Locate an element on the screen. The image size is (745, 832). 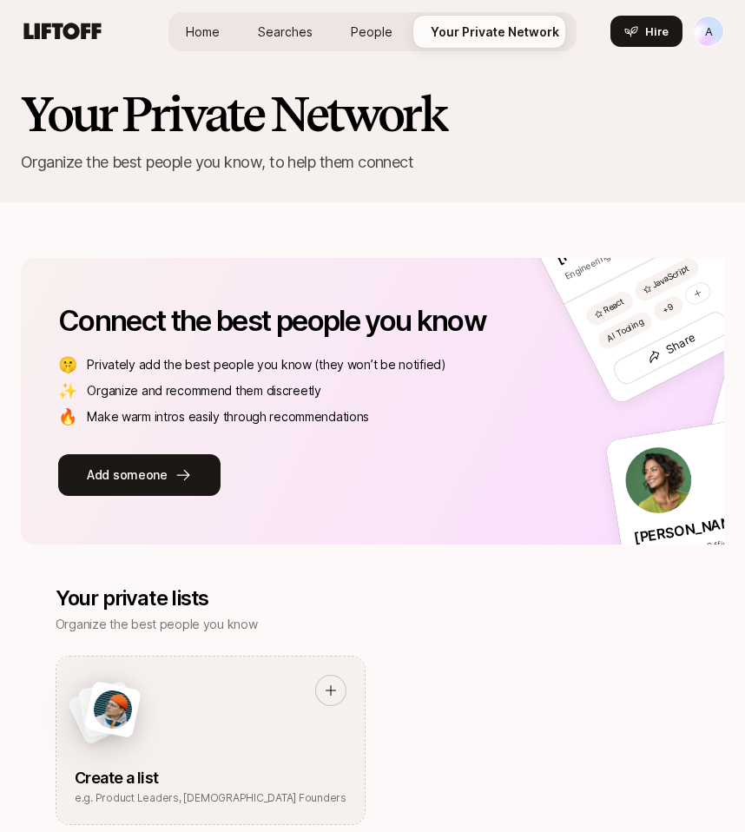
p: Make warm intros easily through recommendations is located at coordinates (228, 417).